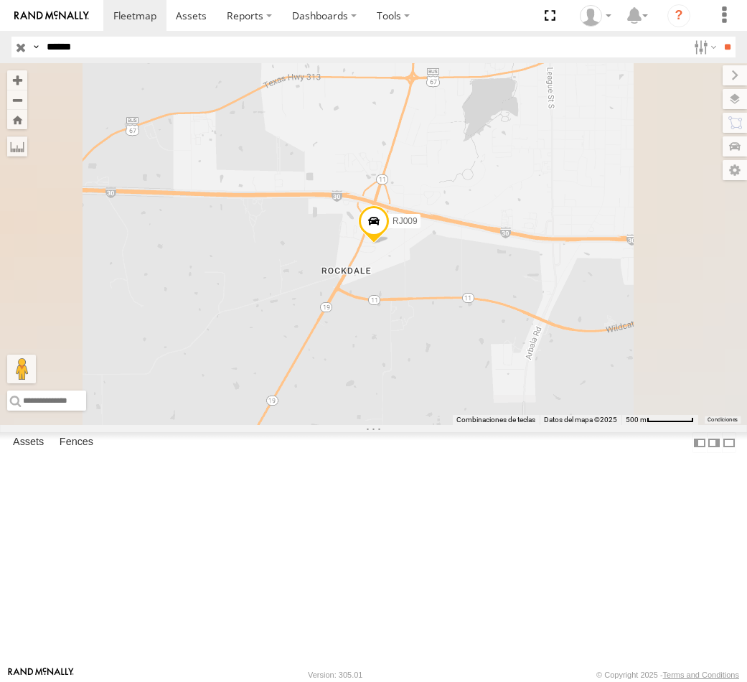 This screenshot has width=747, height=682. I want to click on div: Josue Jimenez, so click(596, 16).